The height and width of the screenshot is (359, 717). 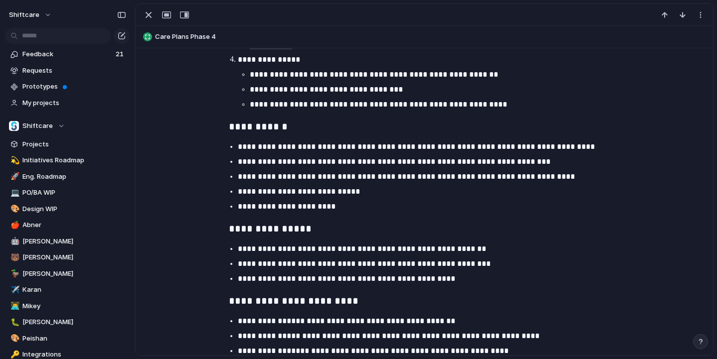 I want to click on a: My projects, so click(x=67, y=103).